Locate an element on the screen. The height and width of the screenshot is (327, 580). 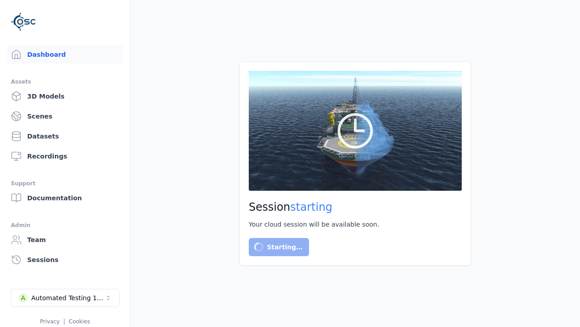
a: Cookies is located at coordinates (79, 321).